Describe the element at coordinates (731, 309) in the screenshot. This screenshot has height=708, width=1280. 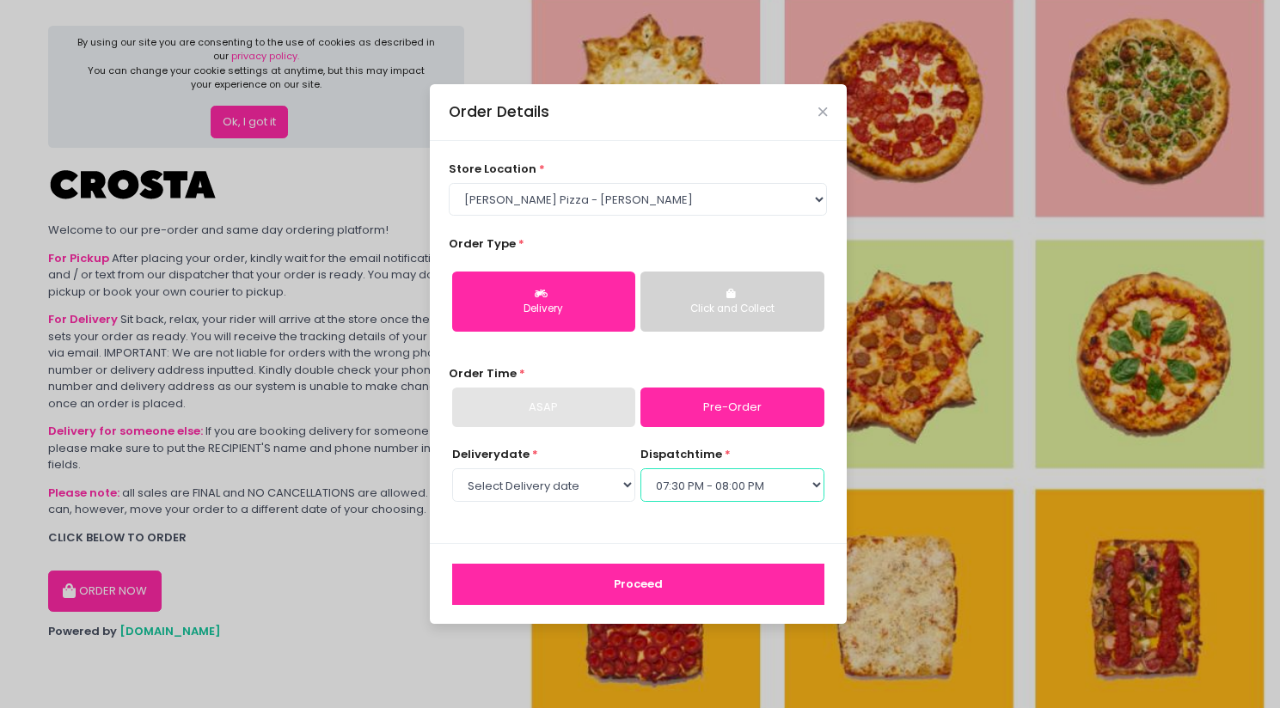
I see `div: Click and Collect` at that location.